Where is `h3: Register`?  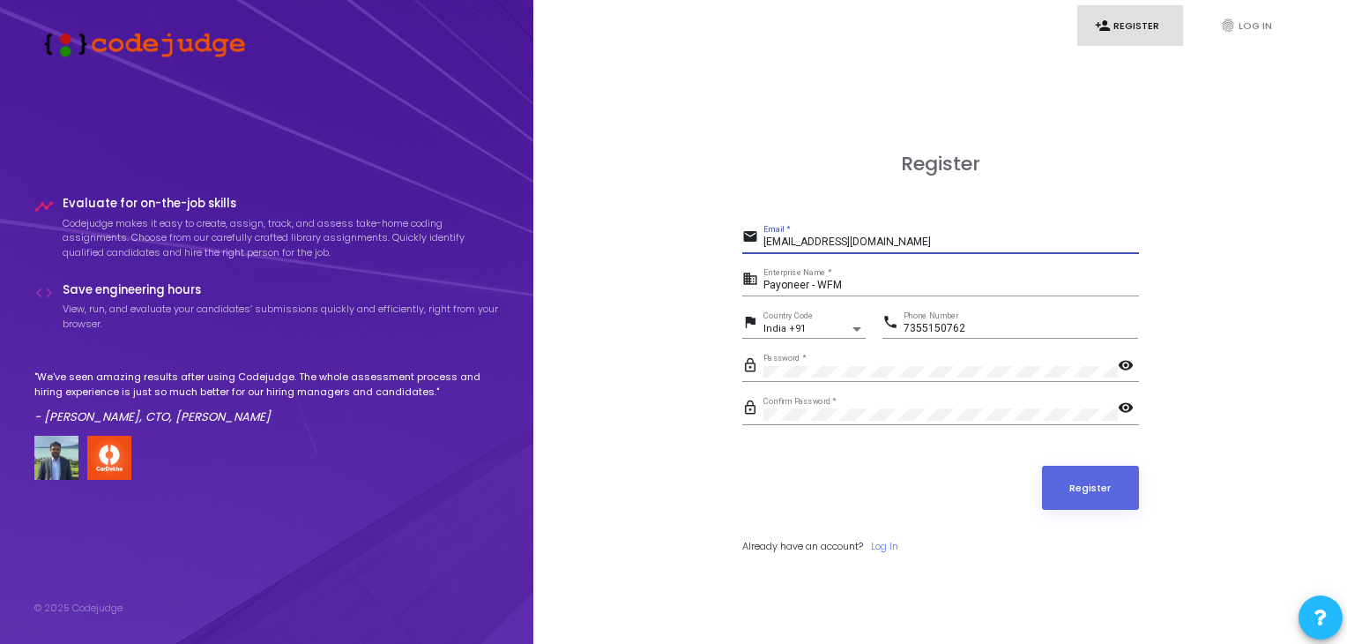 h3: Register is located at coordinates (941, 164).